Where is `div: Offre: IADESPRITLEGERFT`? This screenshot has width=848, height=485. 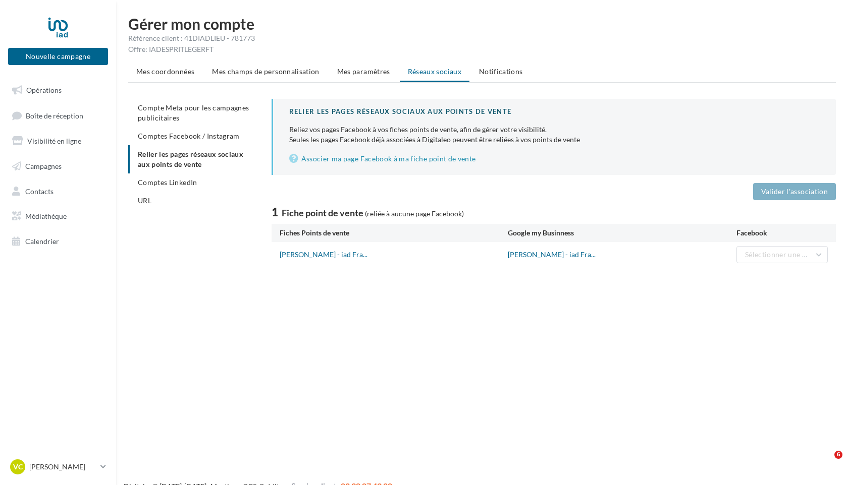
div: Offre: IADESPRITLEGERFT is located at coordinates (482, 49).